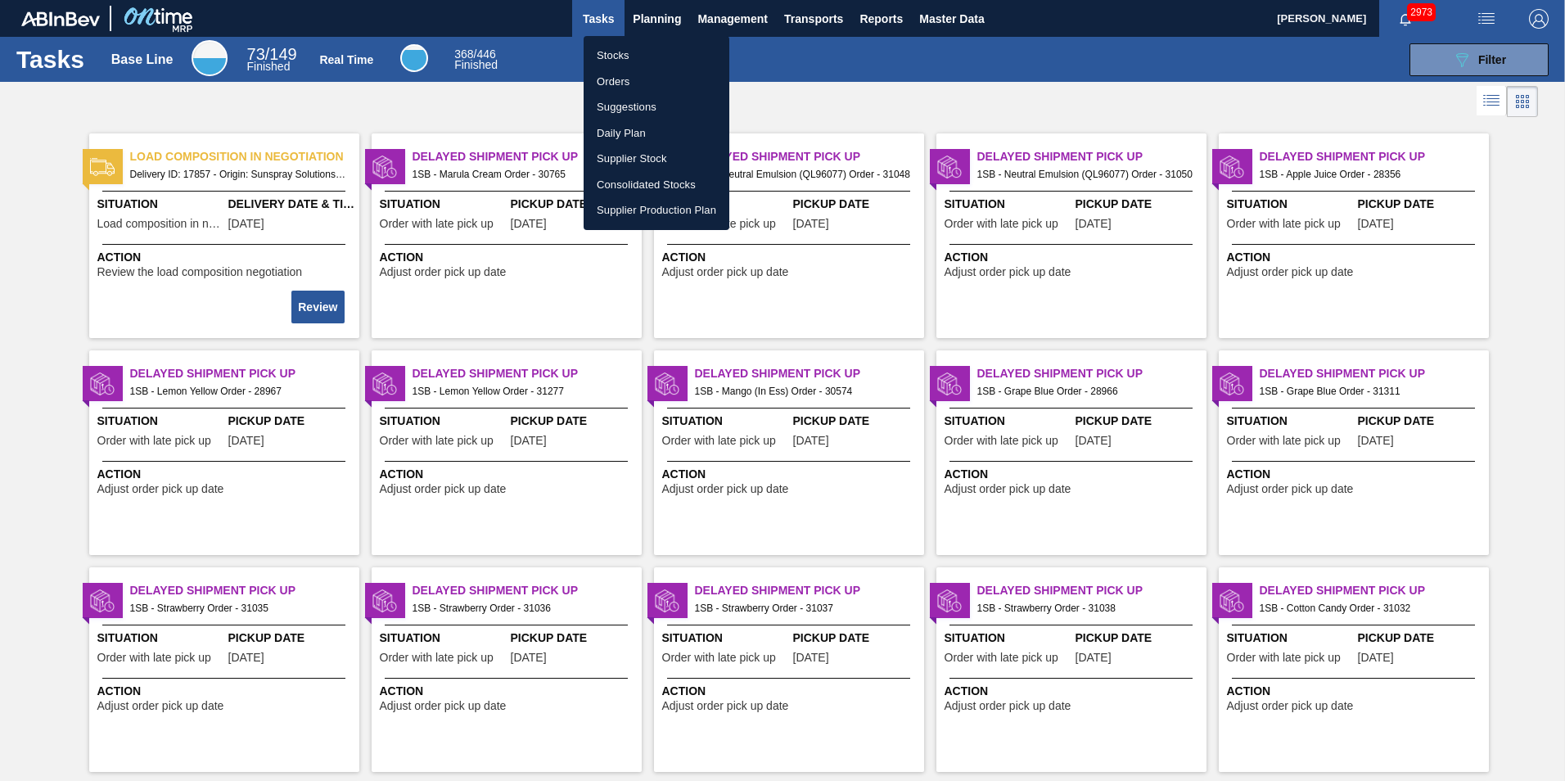 This screenshot has width=1565, height=781. I want to click on a: Suggestions, so click(656, 107).